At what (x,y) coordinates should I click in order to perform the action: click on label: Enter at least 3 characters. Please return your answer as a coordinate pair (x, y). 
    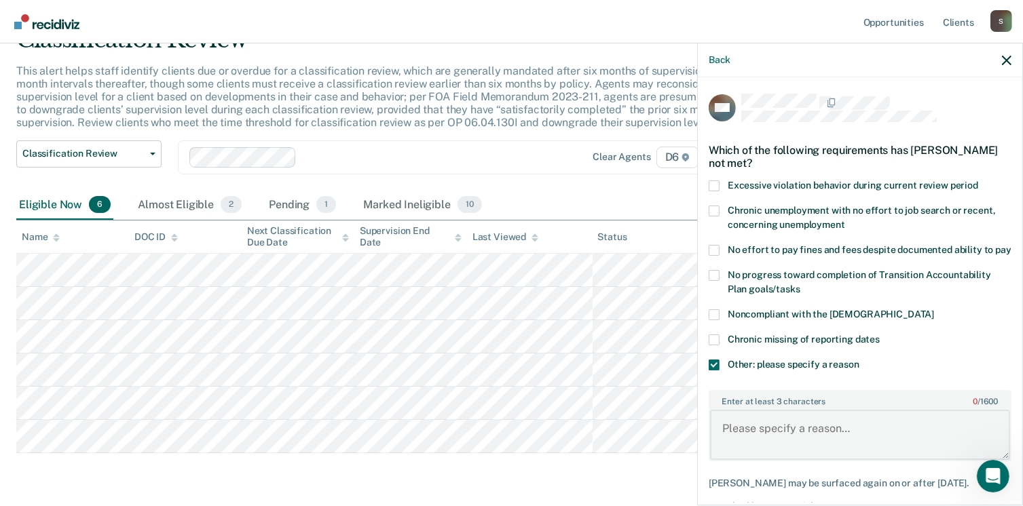
    Looking at the image, I should click on (860, 399).